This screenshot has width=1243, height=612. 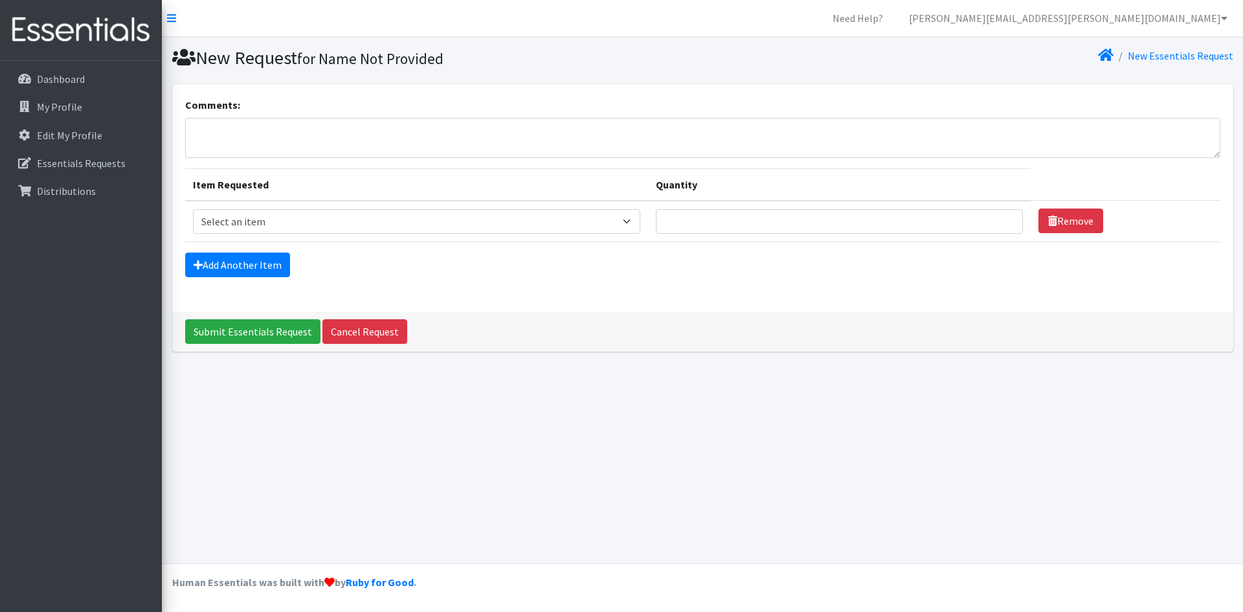 What do you see at coordinates (60, 107) in the screenshot?
I see `p: My Profile` at bounding box center [60, 107].